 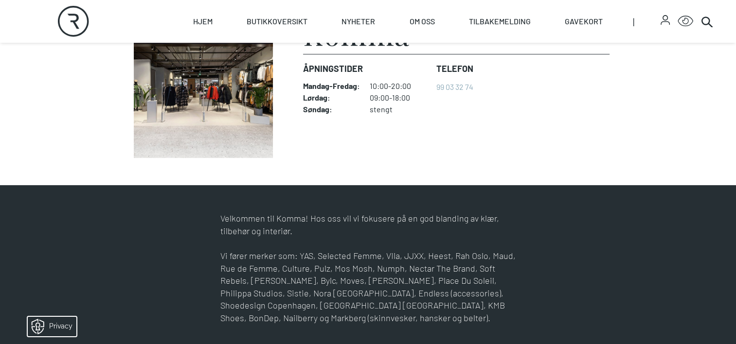 What do you see at coordinates (455, 87) in the screenshot?
I see `a: 99 03 32 74` at bounding box center [455, 87].